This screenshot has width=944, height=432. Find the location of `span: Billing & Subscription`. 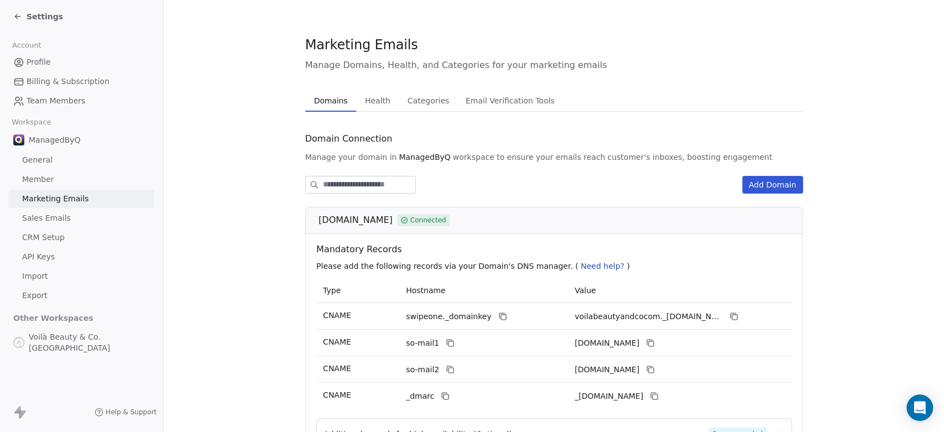

span: Billing & Subscription is located at coordinates (68, 81).